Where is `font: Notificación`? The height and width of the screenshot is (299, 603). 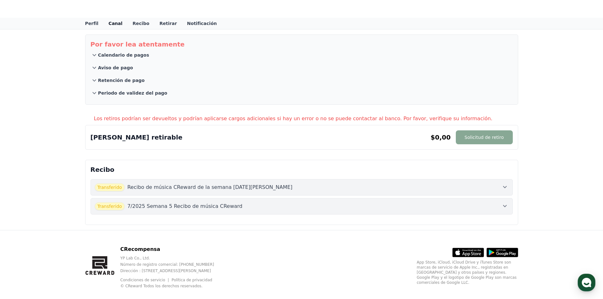 font: Notificación is located at coordinates (202, 23).